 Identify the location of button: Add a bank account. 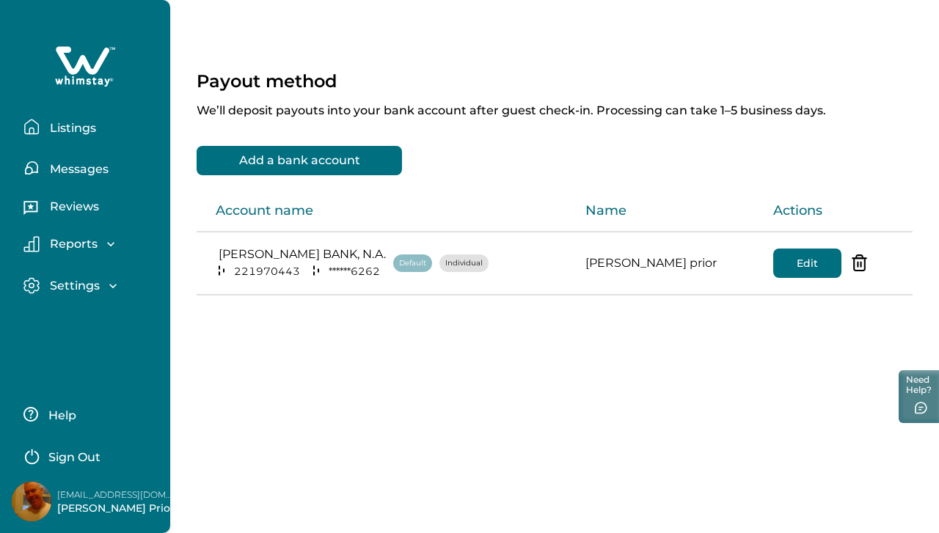
(299, 161).